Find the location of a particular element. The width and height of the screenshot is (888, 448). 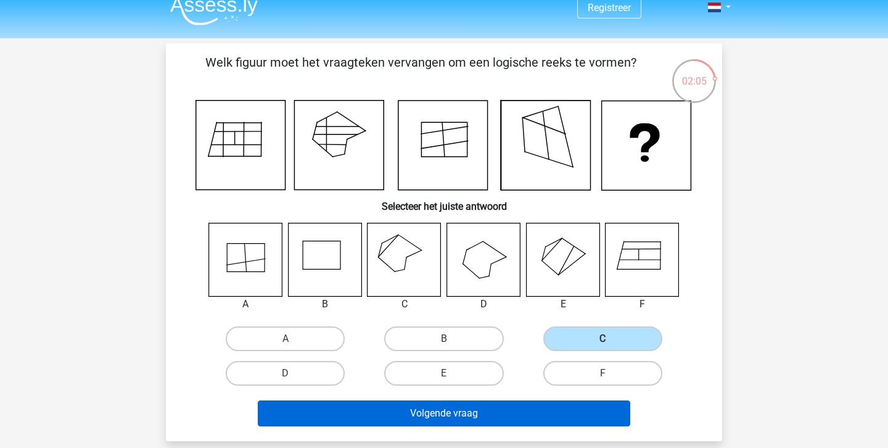

div: C is located at coordinates (404, 304).